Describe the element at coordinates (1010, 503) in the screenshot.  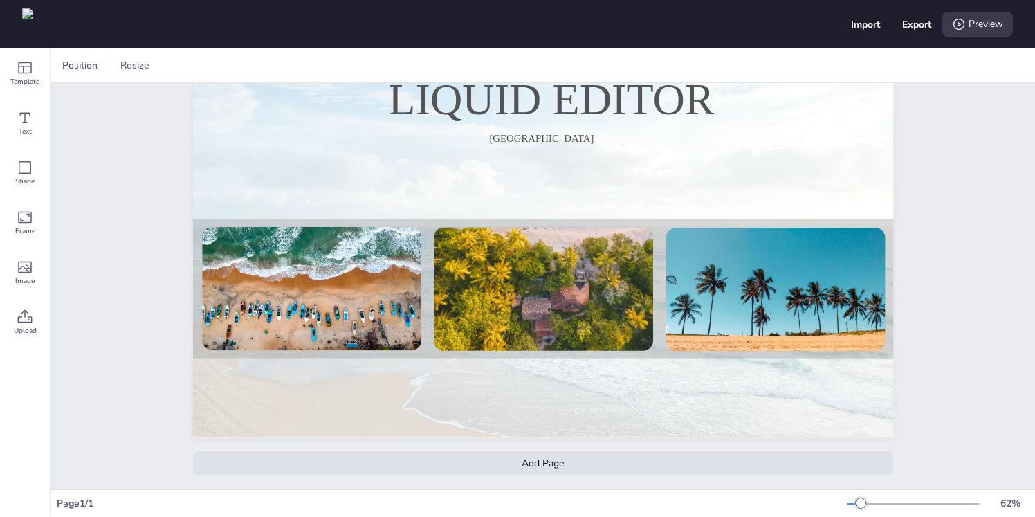
I see `div: 62 %` at that location.